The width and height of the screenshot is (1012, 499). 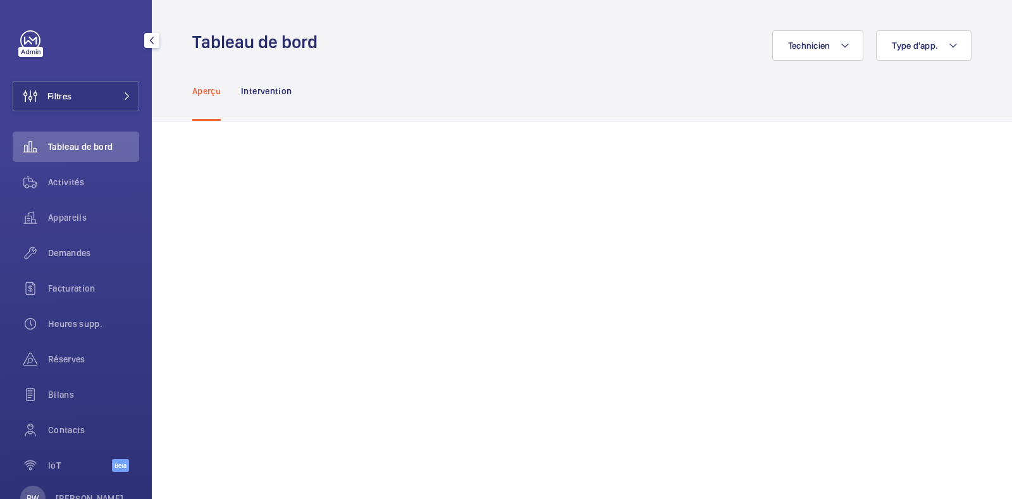 I want to click on span: Activités, so click(x=94, y=182).